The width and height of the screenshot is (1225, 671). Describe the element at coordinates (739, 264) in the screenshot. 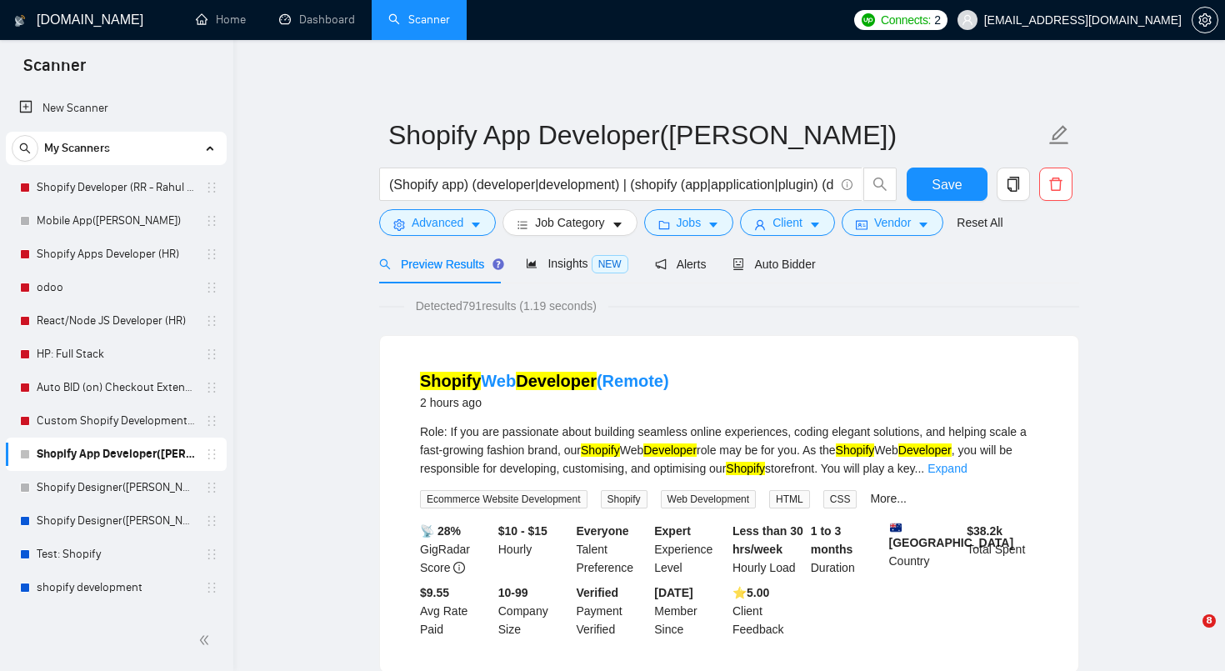

I see `span: robot` at that location.